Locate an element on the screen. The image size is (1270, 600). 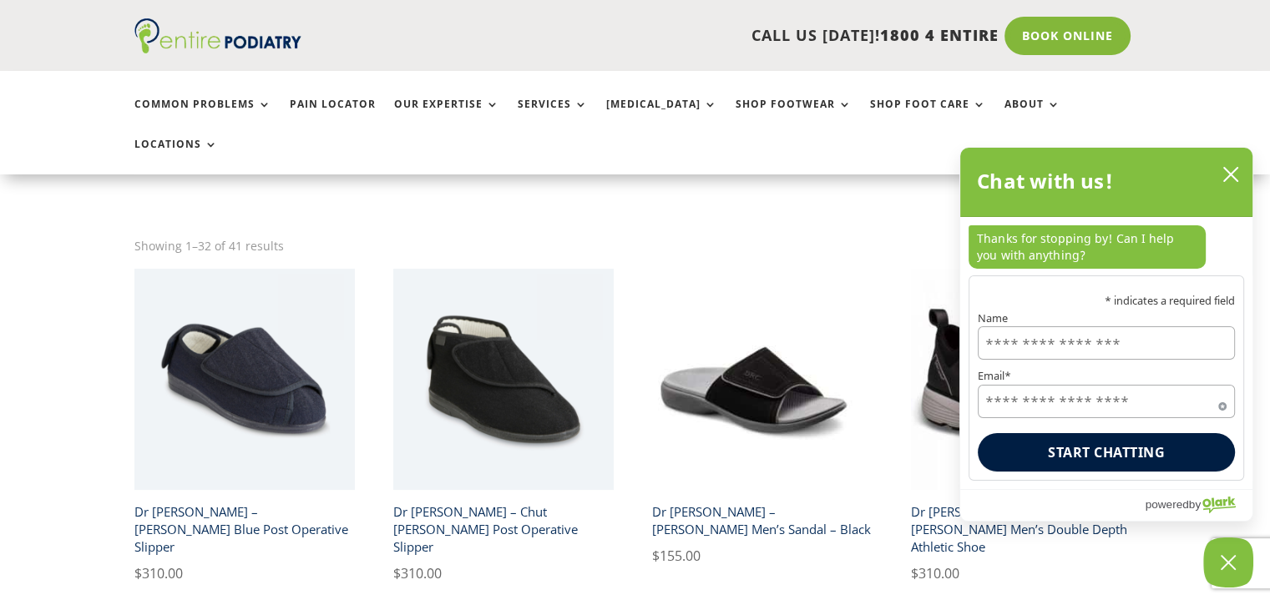
span: by is located at coordinates (1195, 504).